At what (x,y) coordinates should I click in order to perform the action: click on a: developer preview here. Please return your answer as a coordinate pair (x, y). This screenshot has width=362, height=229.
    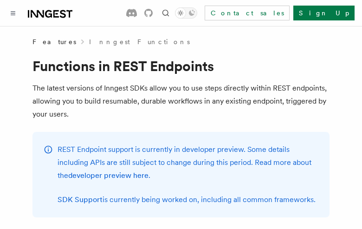
    Looking at the image, I should click on (108, 175).